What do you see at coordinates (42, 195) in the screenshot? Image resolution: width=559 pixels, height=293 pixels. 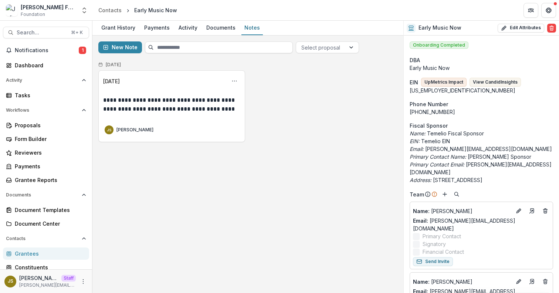 I see `span: Documents` at bounding box center [42, 195].